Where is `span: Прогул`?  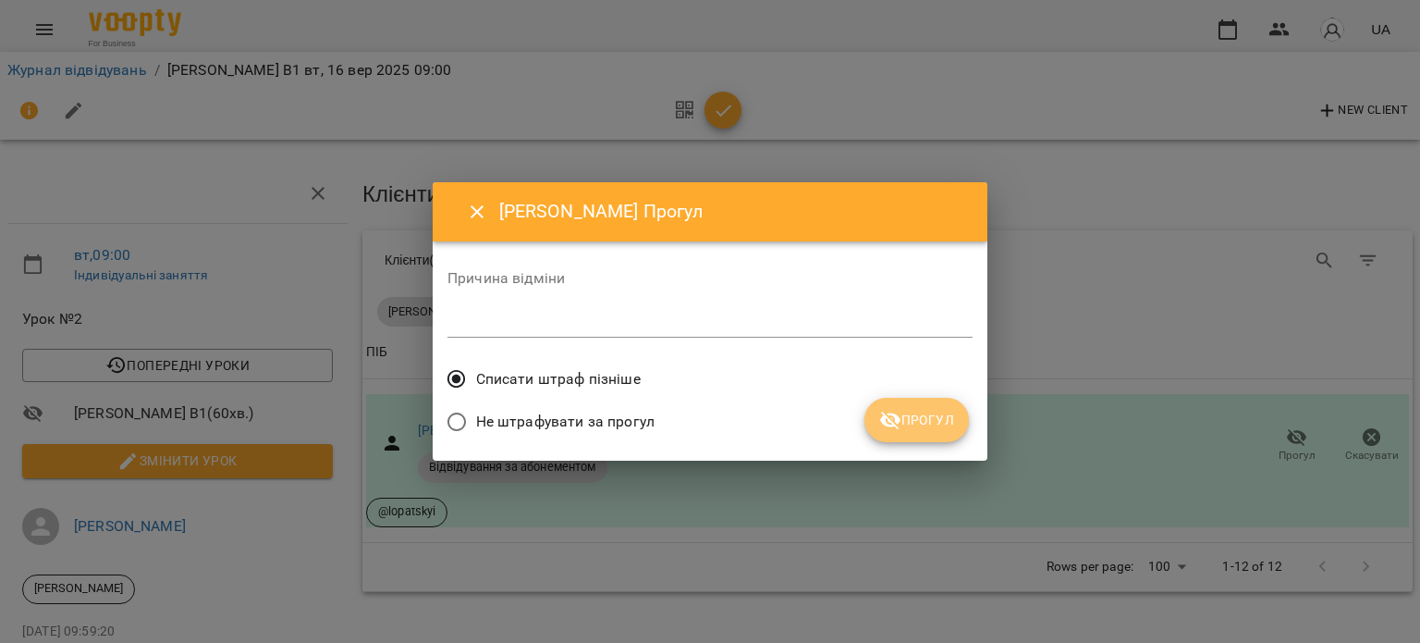
span: Прогул is located at coordinates (916, 420).